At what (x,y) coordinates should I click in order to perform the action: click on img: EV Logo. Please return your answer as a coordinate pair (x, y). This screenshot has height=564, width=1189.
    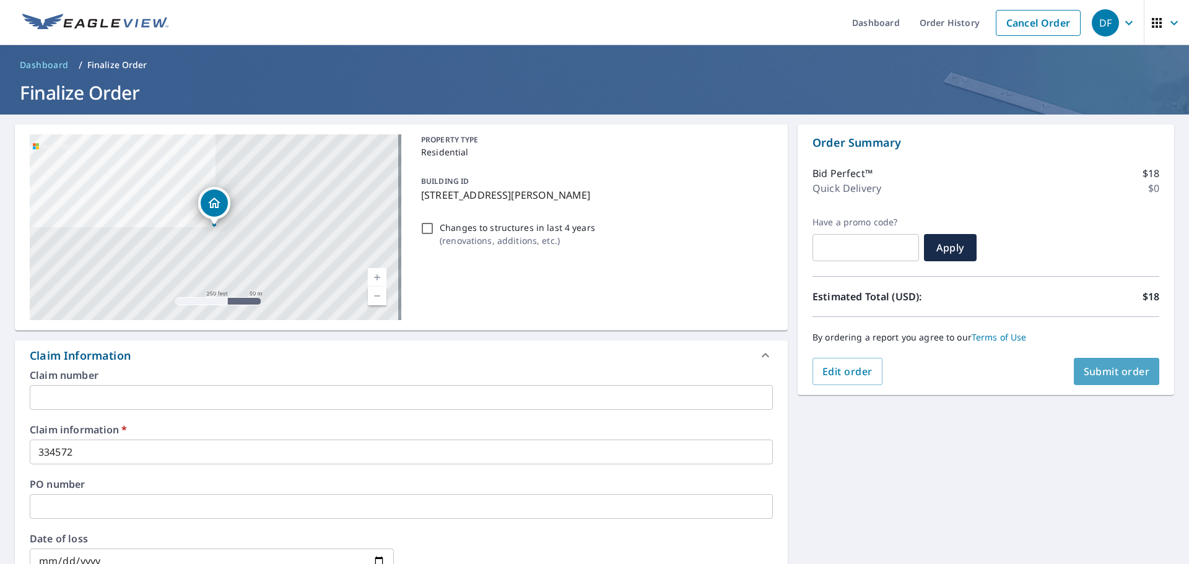
    Looking at the image, I should click on (95, 23).